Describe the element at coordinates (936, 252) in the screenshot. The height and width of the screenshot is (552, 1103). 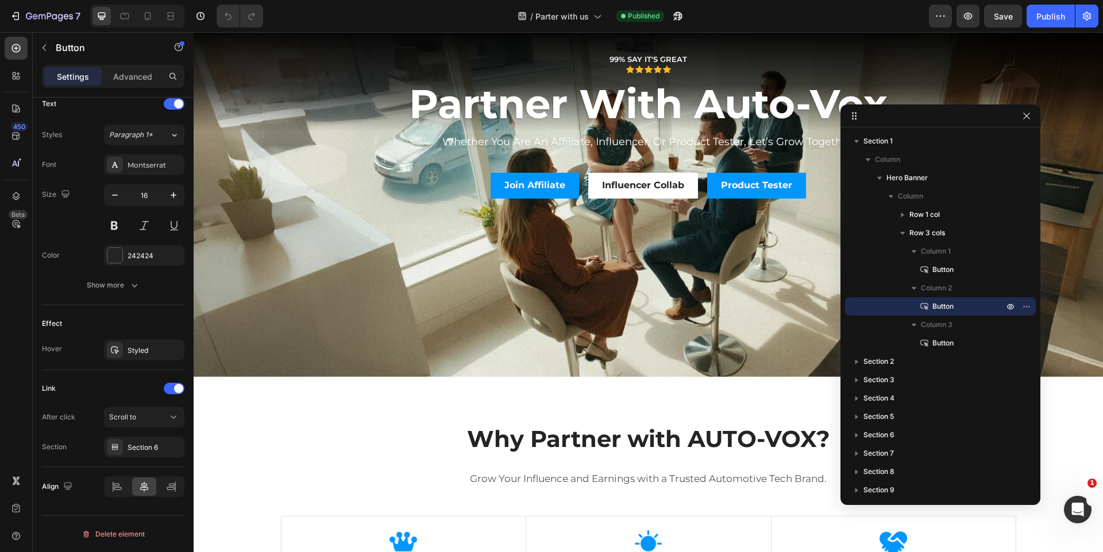
I see `span: Column 1` at that location.